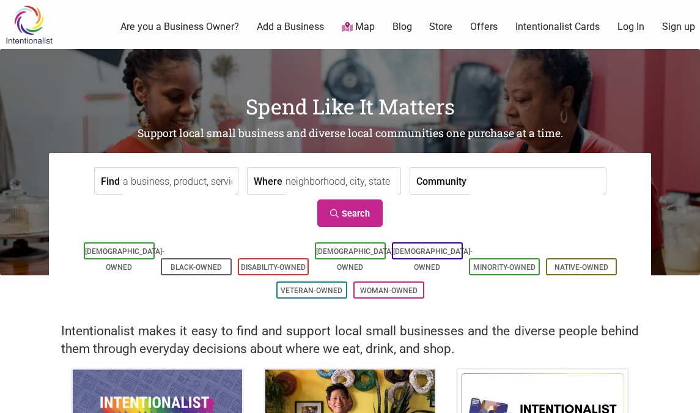  I want to click on input: neighborhood, city, state, so click(341, 181).